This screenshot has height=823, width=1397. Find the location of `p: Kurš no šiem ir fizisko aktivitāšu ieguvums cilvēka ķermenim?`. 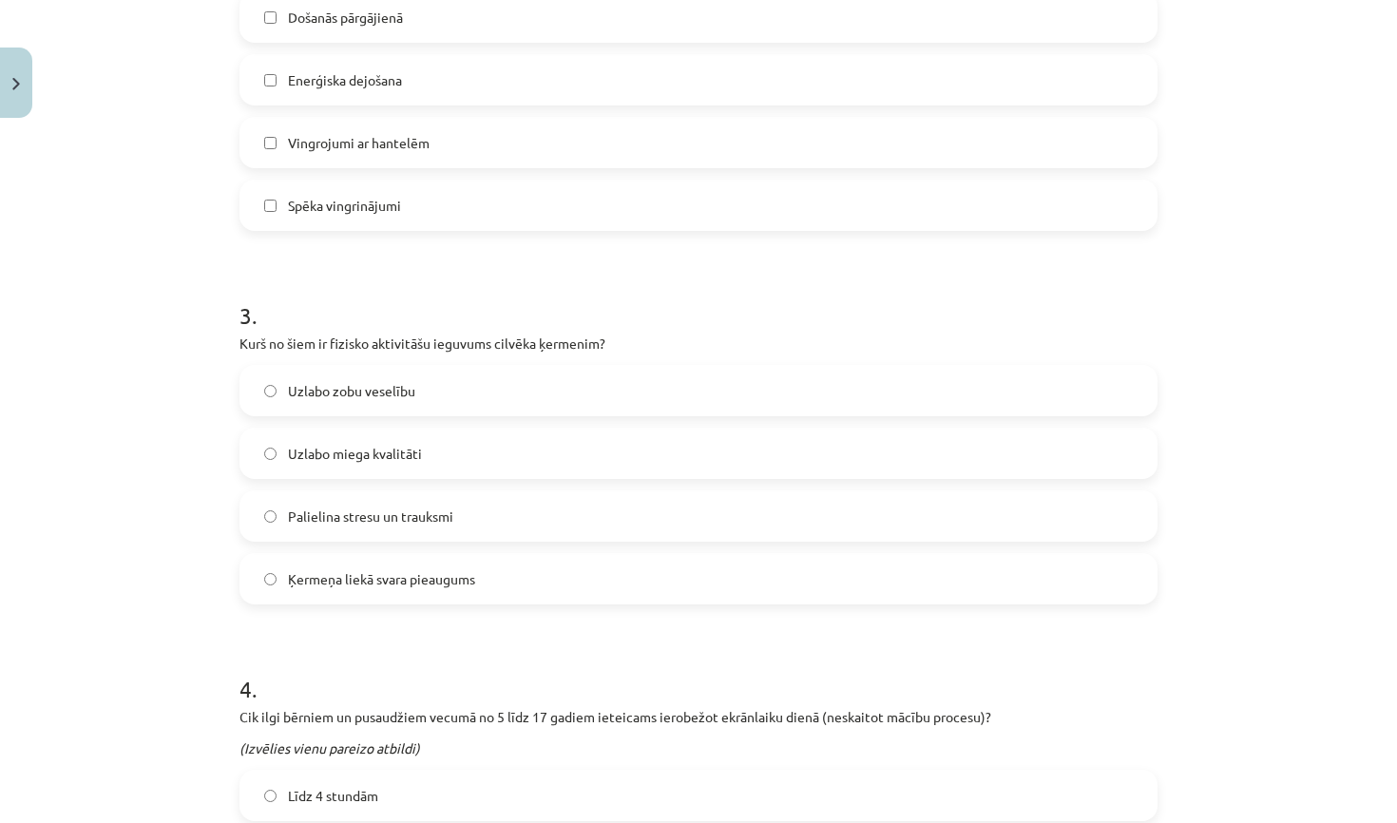

p: Kurš no šiem ir fizisko aktivitāšu ieguvums cilvēka ķermenim? is located at coordinates (699, 343).